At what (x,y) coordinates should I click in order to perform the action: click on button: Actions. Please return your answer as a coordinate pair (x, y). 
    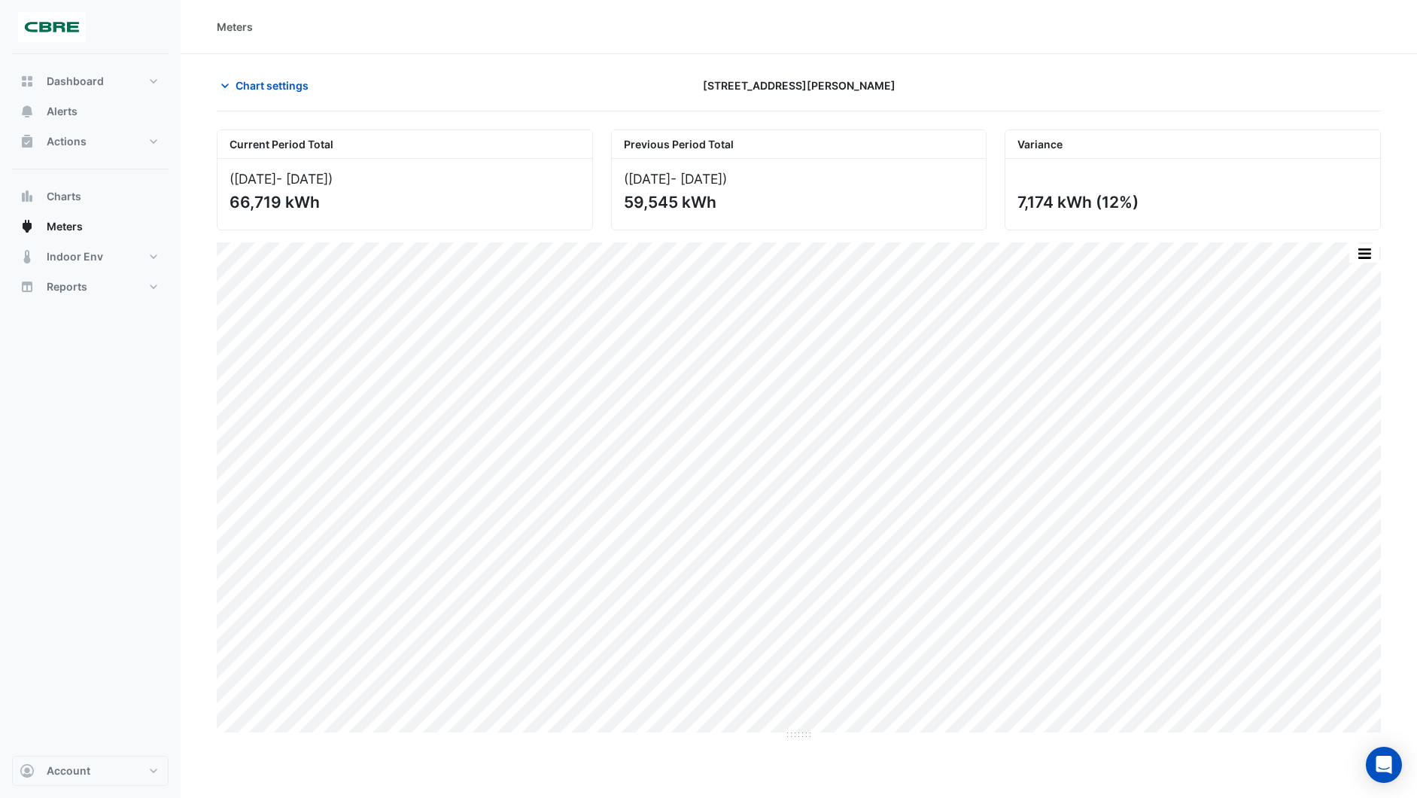
    Looking at the image, I should click on (90, 141).